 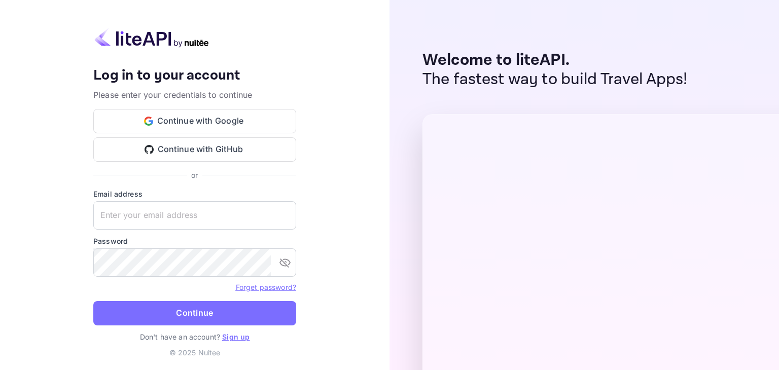 I want to click on p: Don't have an account?, so click(x=195, y=337).